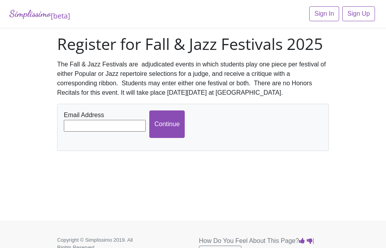  What do you see at coordinates (193, 79) in the screenshot?
I see `div: The Fall & Jazz Festivals are adjudicated events in which students play one piece per festival of...` at bounding box center [193, 79].